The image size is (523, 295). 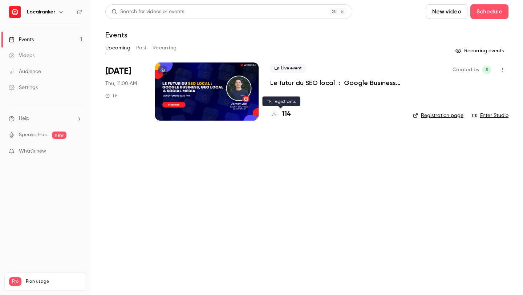 I want to click on div: Audience, so click(x=25, y=72).